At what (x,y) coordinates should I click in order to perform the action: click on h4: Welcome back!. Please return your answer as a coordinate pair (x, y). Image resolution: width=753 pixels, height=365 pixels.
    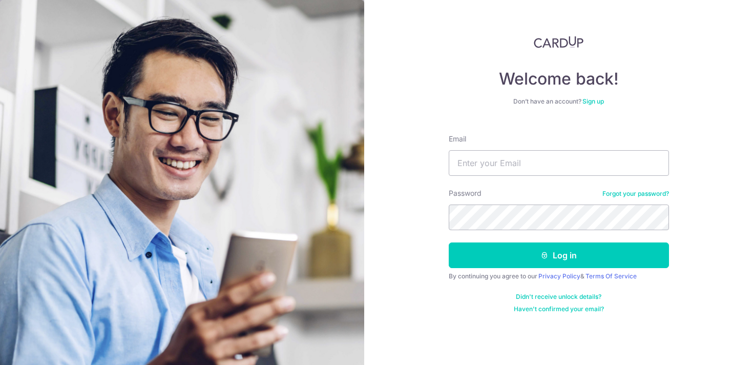
    Looking at the image, I should click on (559, 79).